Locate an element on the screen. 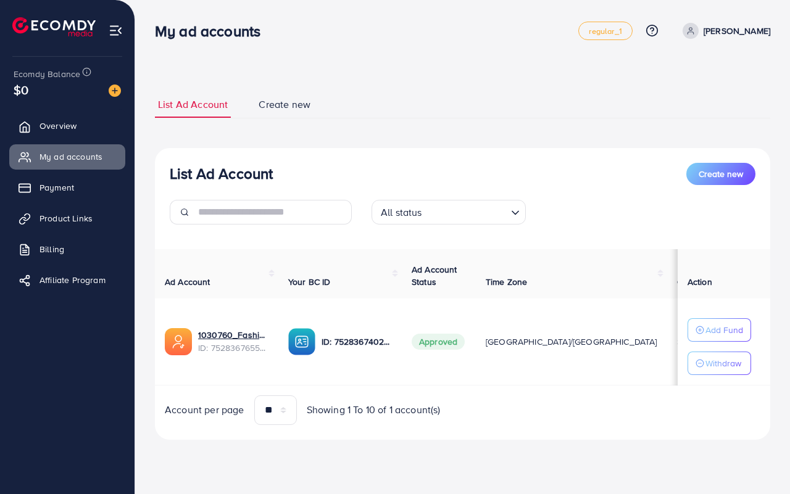 Image resolution: width=790 pixels, height=494 pixels. a: My ad accounts is located at coordinates (67, 157).